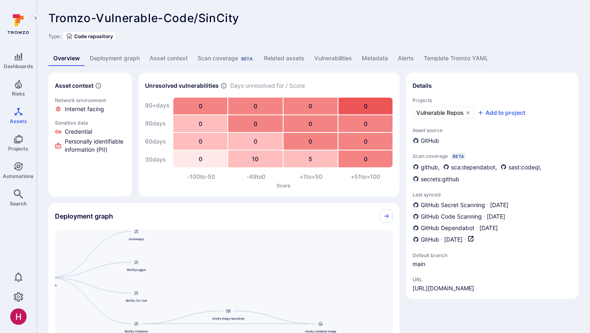 Image resolution: width=590 pixels, height=333 pixels. What do you see at coordinates (157, 141) in the screenshot?
I see `div: 60 days` at bounding box center [157, 141].